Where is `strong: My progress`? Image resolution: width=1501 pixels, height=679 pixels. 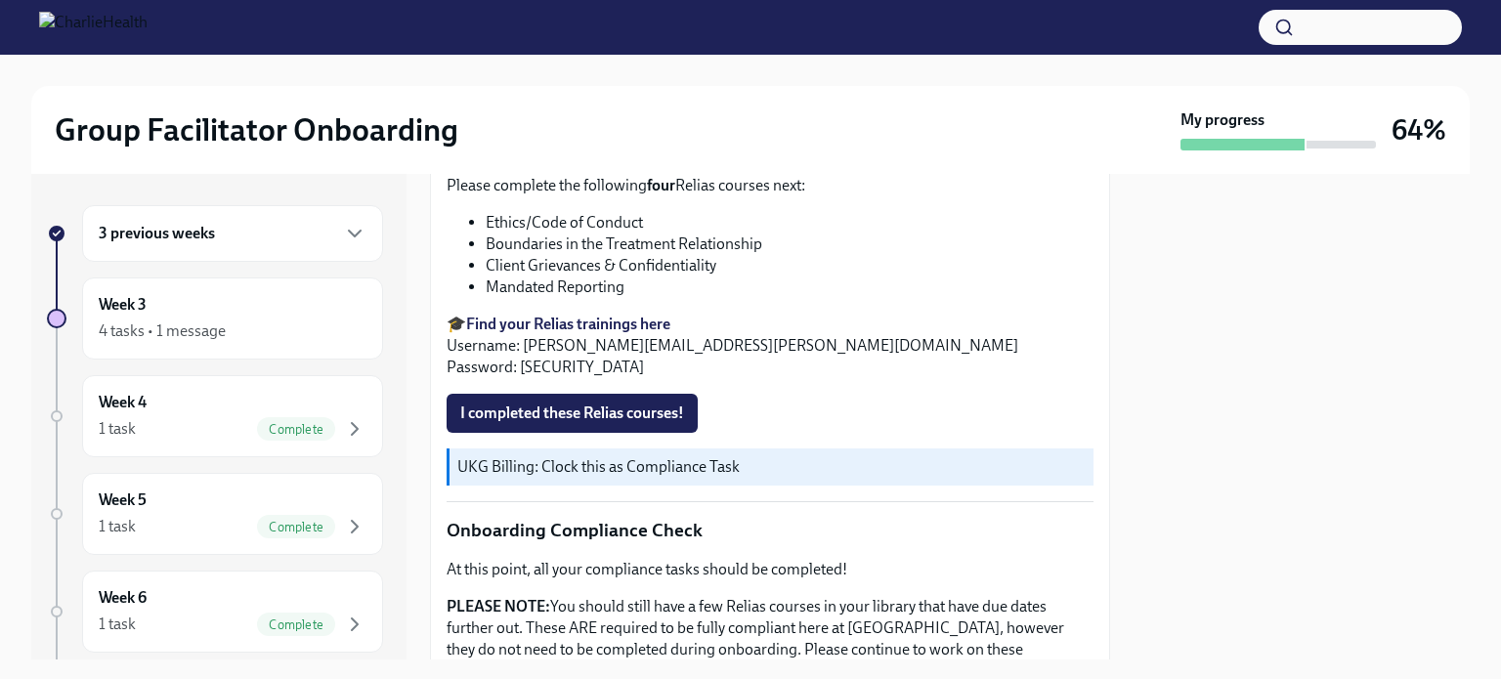 strong: My progress is located at coordinates (1222, 120).